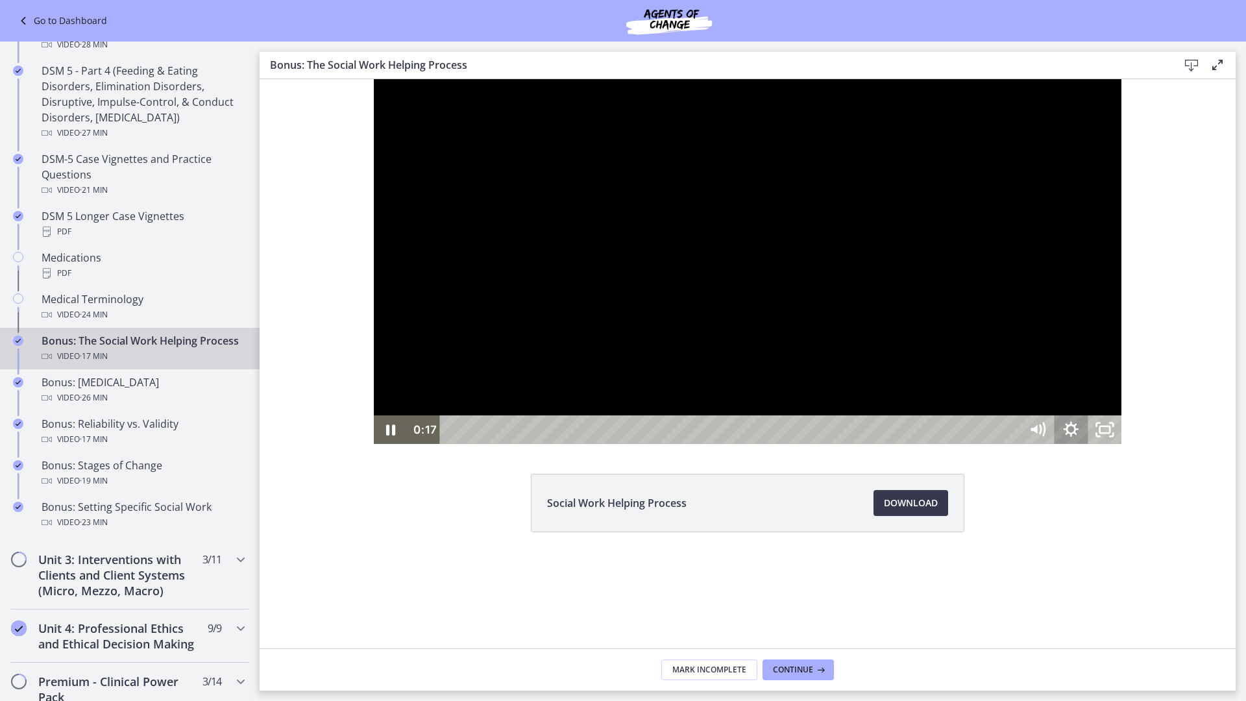 This screenshot has height=701, width=1246. Describe the element at coordinates (117, 575) in the screenshot. I see `h2: Unit 3: Interventions with Clients and Client Systems (Micro, Mezzo, Macro)` at that location.